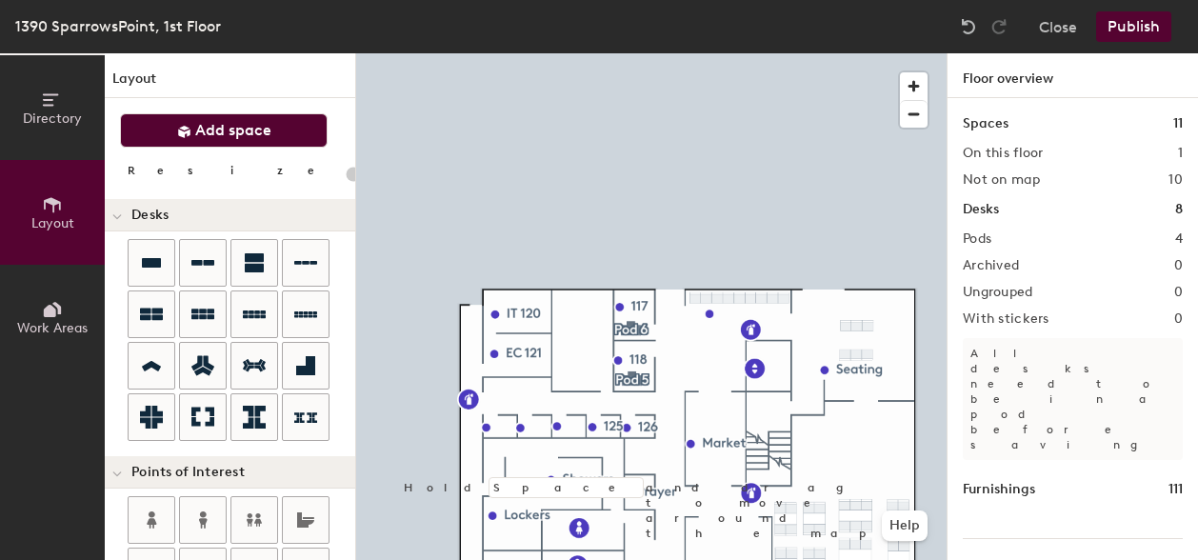 The height and width of the screenshot is (560, 1198). Describe the element at coordinates (1179, 210) in the screenshot. I see `h1: 8` at that location.